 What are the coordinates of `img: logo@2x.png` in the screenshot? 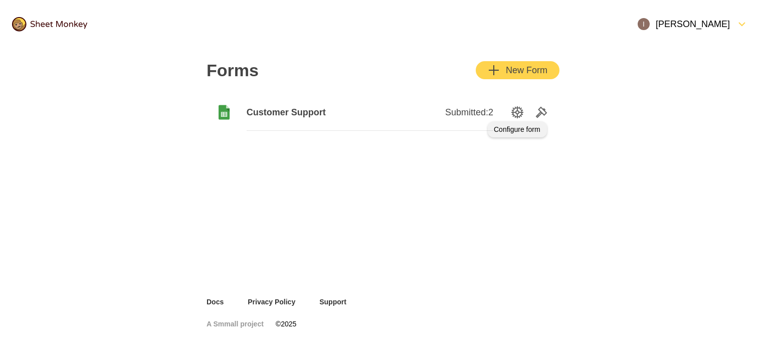 It's located at (50, 24).